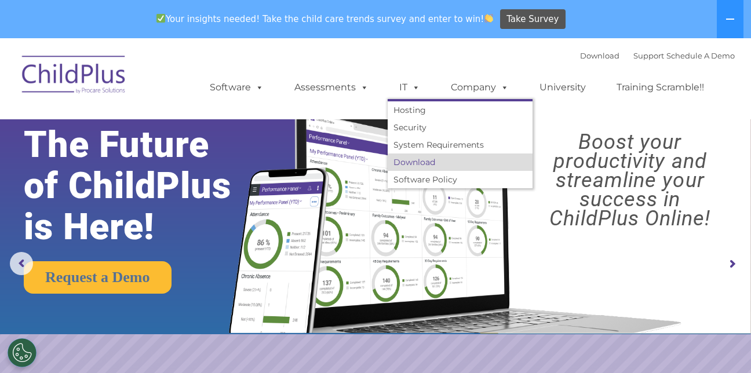 The width and height of the screenshot is (751, 373). Describe the element at coordinates (460, 127) in the screenshot. I see `a: Security` at that location.